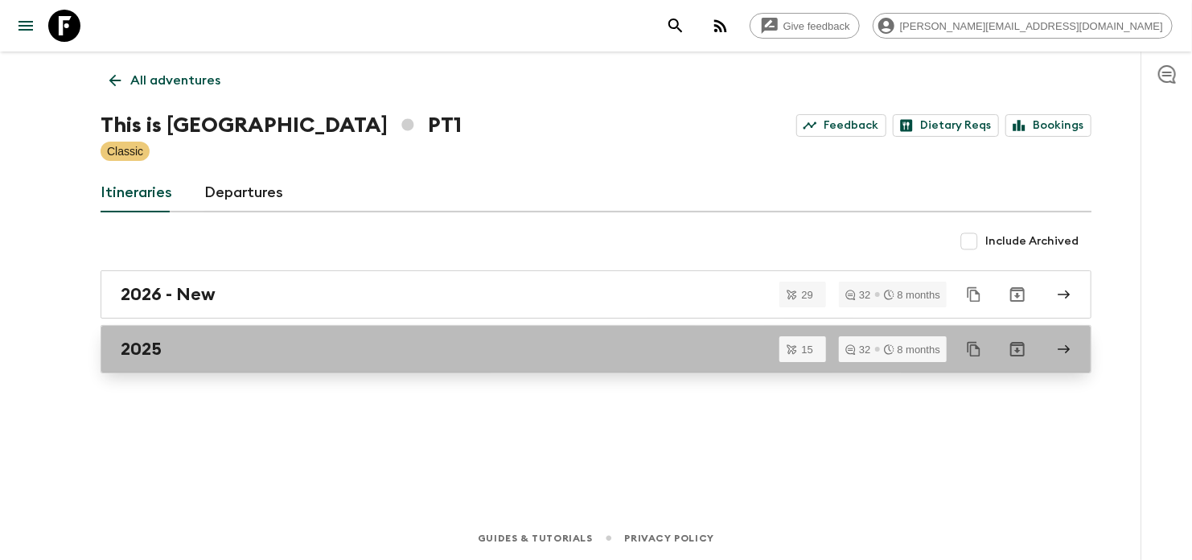 The image size is (1192, 560). Describe the element at coordinates (1048, 125) in the screenshot. I see `a: Bookings` at that location.